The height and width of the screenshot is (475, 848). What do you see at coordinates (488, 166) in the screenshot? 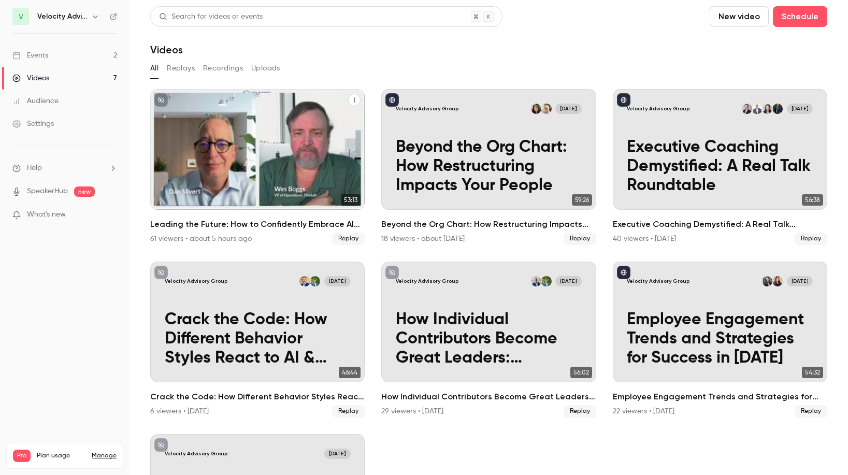
I see `p: Beyond the Org Chart: How Restructuring Impacts Your People` at bounding box center [488, 166].